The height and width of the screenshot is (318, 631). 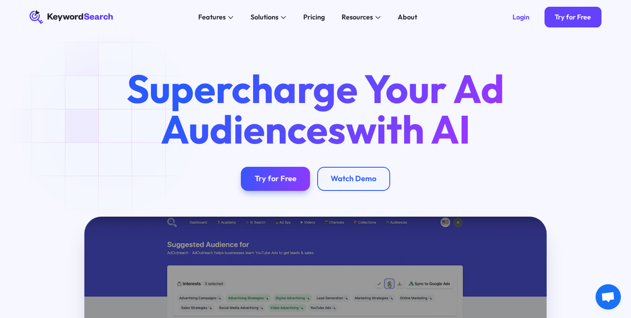 What do you see at coordinates (358, 17) in the screenshot?
I see `div: Resources` at bounding box center [358, 17].